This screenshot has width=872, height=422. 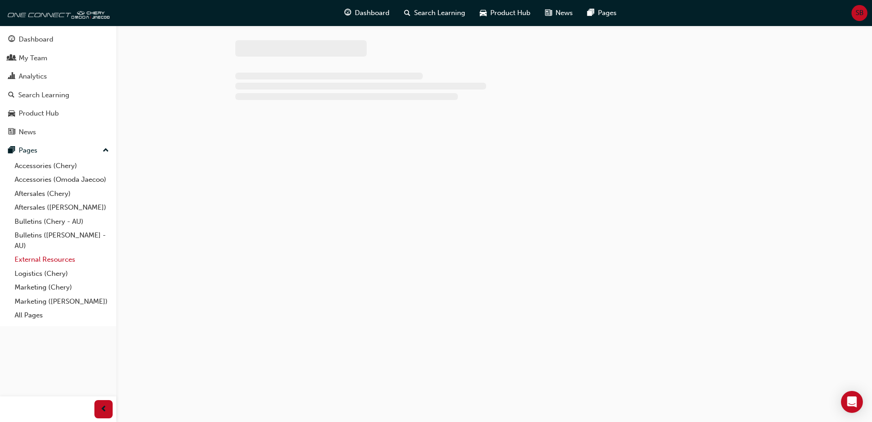 I want to click on button: DashboardMy TeamAnalyticsSearch LearningProduct HubNews, so click(x=58, y=85).